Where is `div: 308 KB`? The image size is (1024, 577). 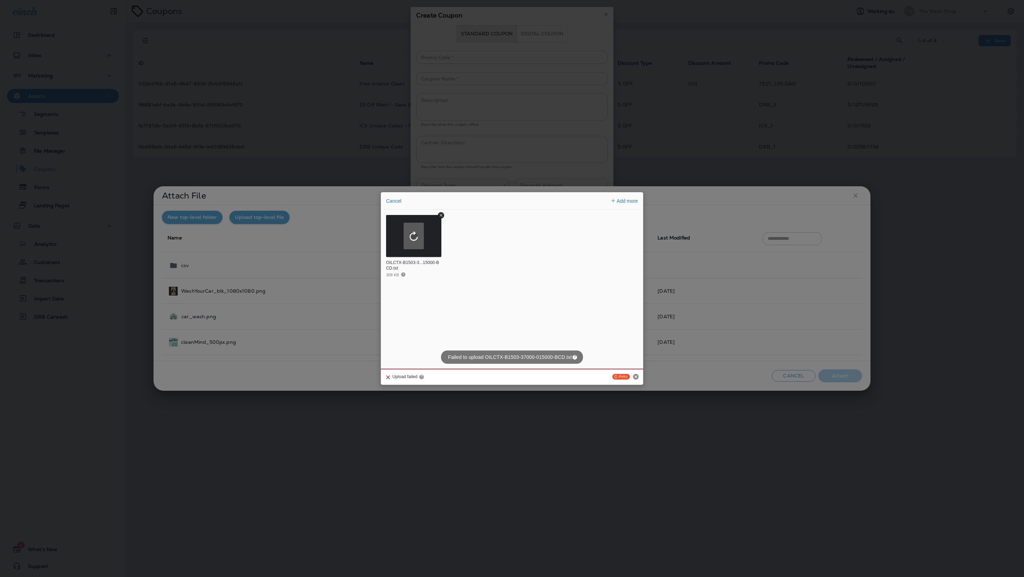
div: 308 KB is located at coordinates (393, 275).